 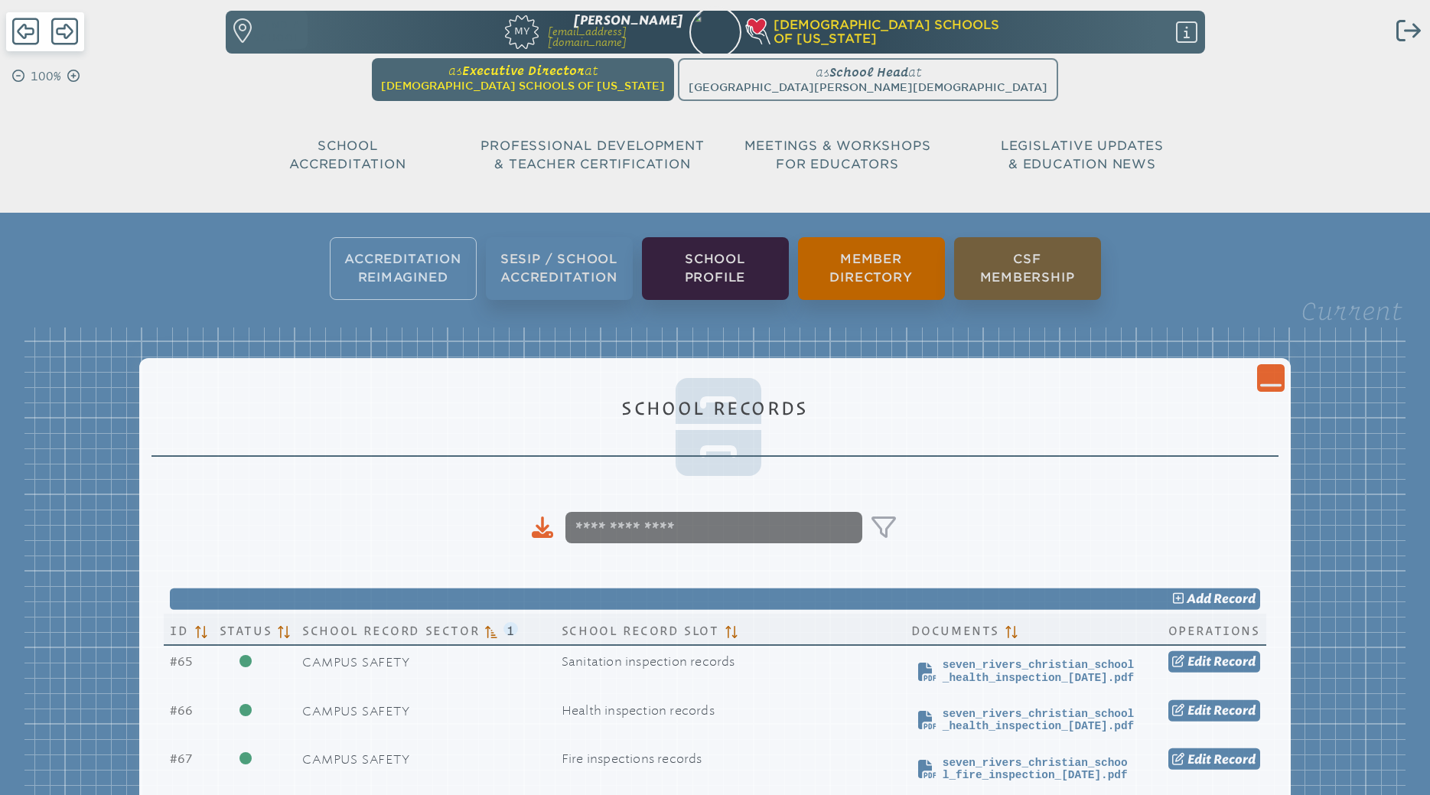 What do you see at coordinates (955, 629) in the screenshot?
I see `span: Documents` at bounding box center [955, 629].